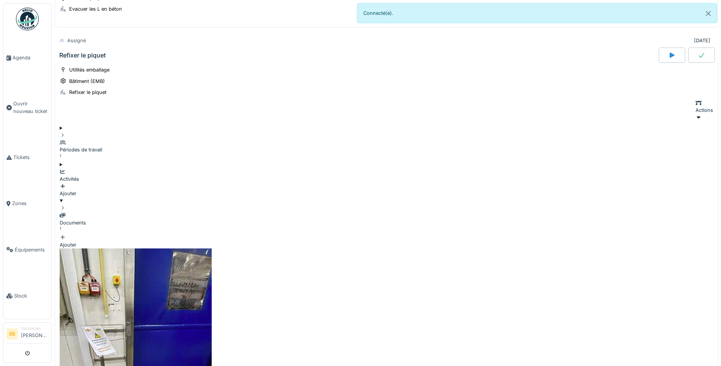  What do you see at coordinates (27, 107) in the screenshot?
I see `a: Ouvrir nouveau ticket` at bounding box center [27, 107].